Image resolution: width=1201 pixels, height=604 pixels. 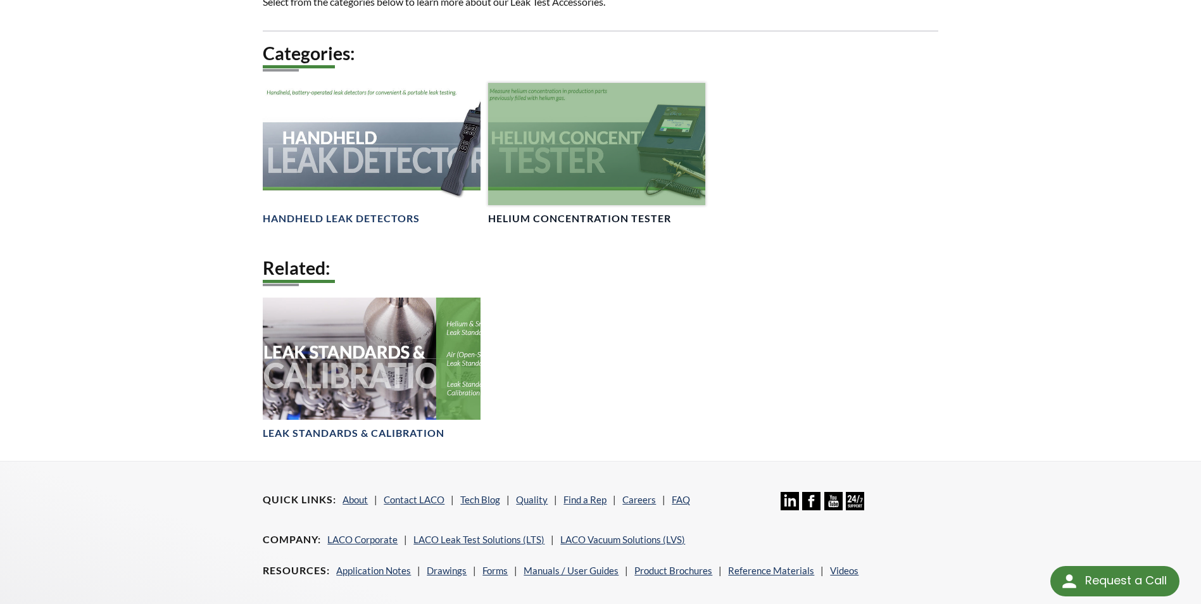 I want to click on a: Contact LACO, so click(x=414, y=499).